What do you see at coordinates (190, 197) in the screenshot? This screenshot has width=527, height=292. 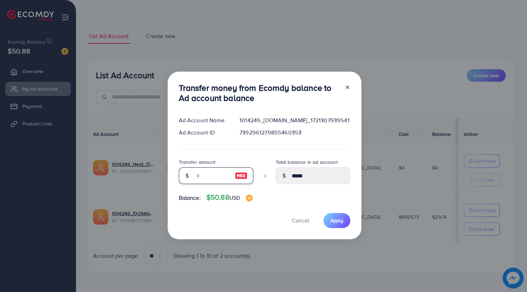 I see `span: Balance:` at bounding box center [190, 197].